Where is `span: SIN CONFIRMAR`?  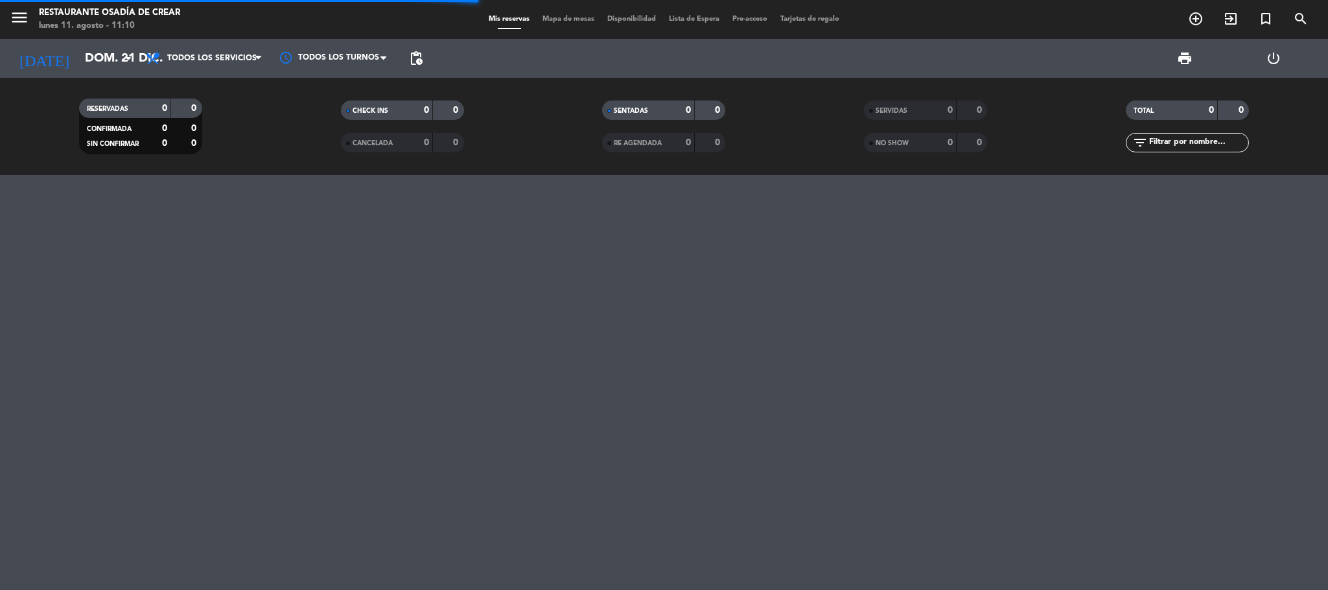
span: SIN CONFIRMAR is located at coordinates (113, 144).